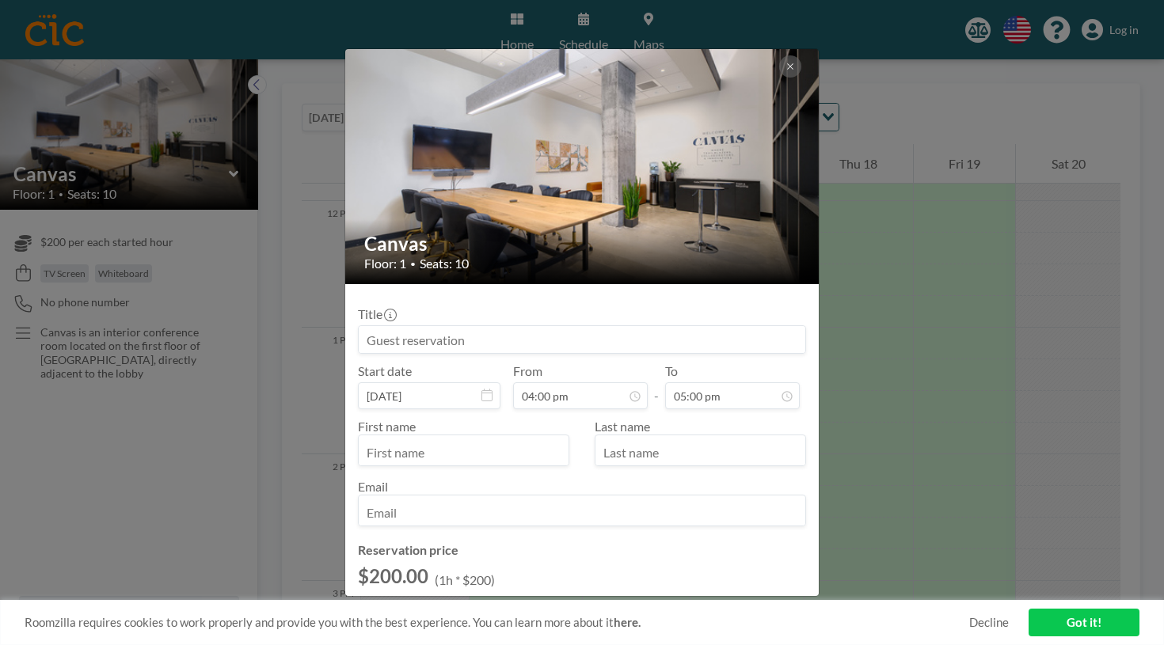 The image size is (1164, 645). I want to click on span: Floor: 1, so click(385, 264).